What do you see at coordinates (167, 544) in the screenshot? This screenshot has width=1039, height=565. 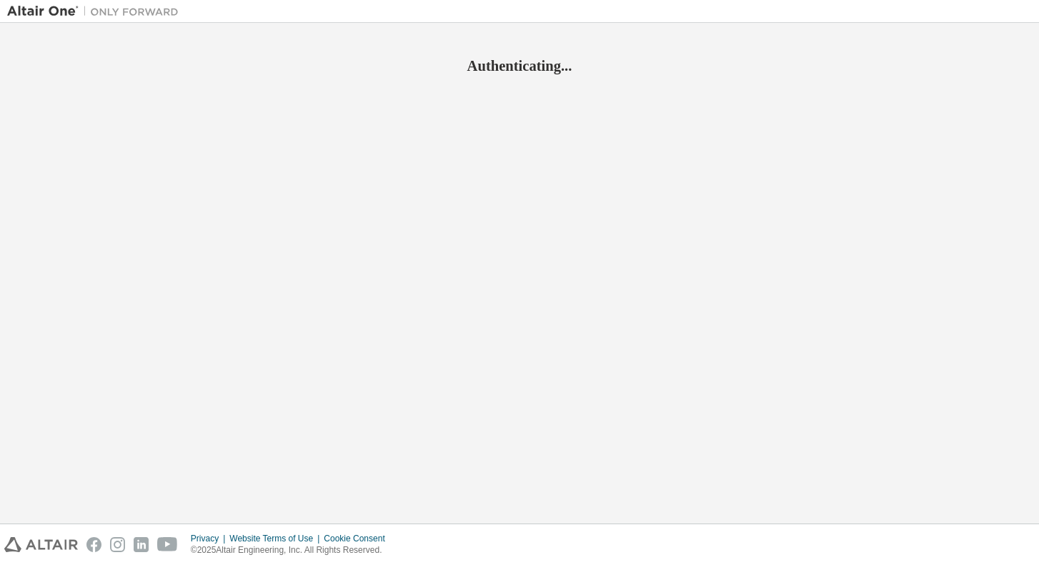 I see `img: youtube.svg` at bounding box center [167, 544].